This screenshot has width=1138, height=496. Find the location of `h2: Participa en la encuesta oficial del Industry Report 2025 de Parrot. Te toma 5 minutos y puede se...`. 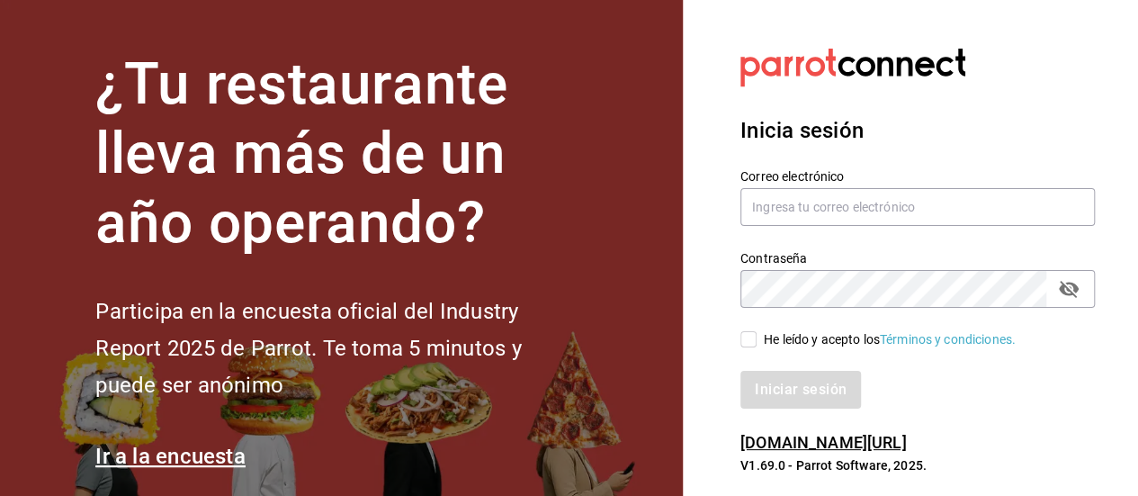

h2: Participa en la encuesta oficial del Industry Report 2025 de Parrot. Te toma 5 minutos y puede se... is located at coordinates (338, 348).